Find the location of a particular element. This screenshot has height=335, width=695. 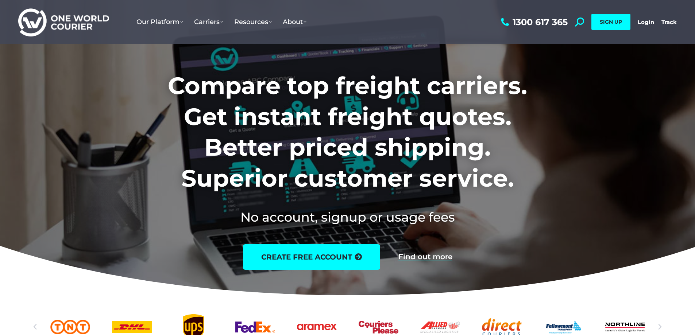

span: SIGN UP is located at coordinates (611, 22).